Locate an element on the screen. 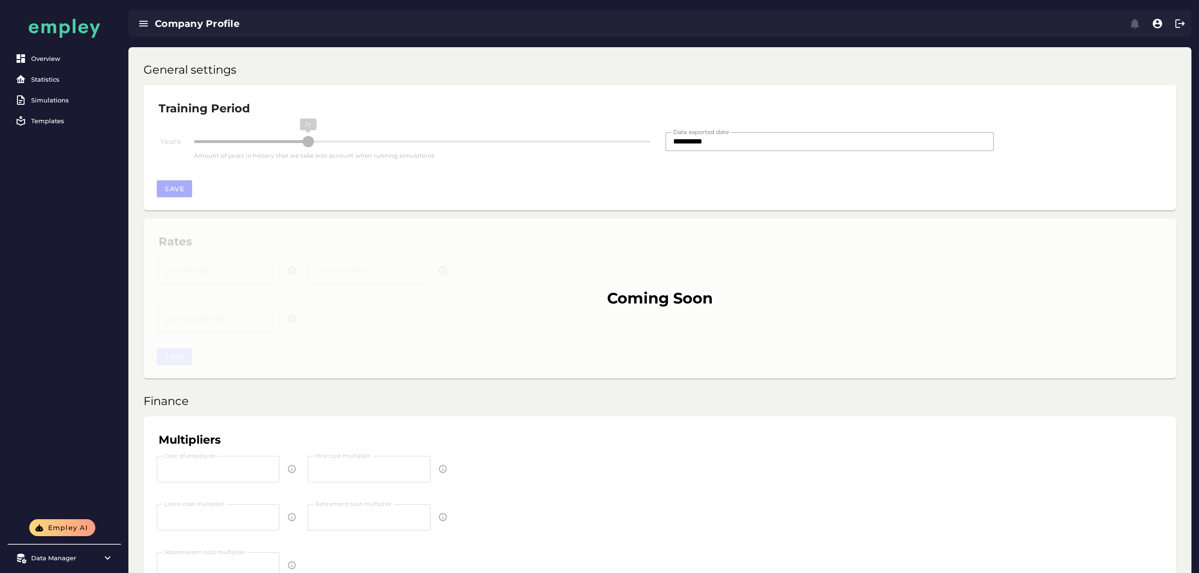 This screenshot has height=573, width=1199. h1: Coming Soon is located at coordinates (660, 298).